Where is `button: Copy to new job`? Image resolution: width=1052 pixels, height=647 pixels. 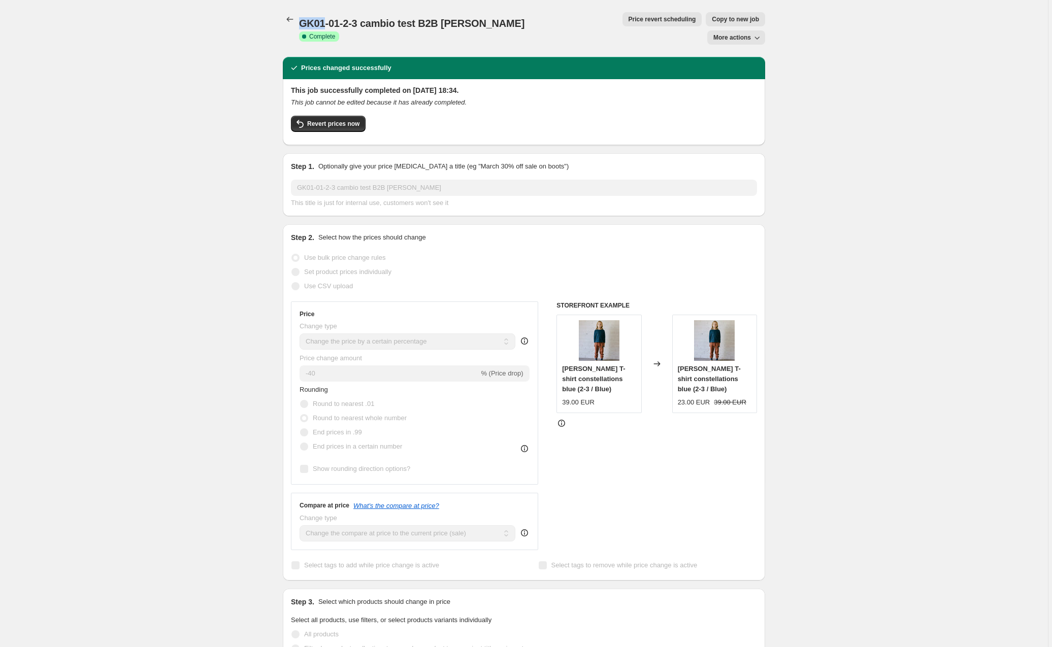
button: Copy to new job is located at coordinates (735, 19).